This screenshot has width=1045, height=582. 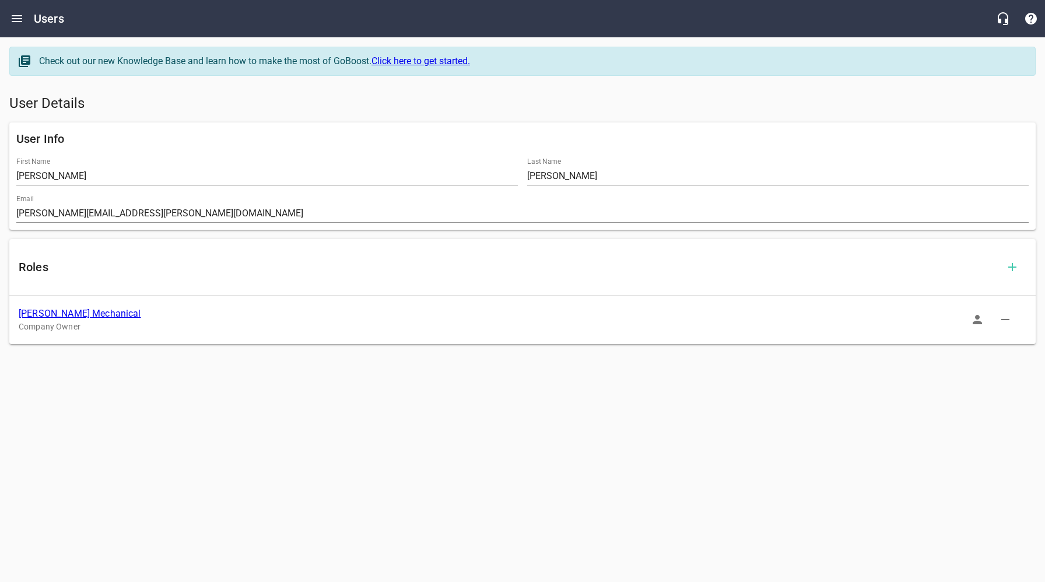 I want to click on button: Open drawer, so click(x=17, y=19).